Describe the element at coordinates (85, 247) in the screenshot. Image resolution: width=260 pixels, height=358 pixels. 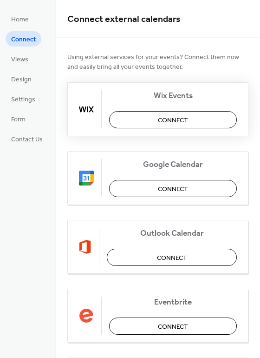
I see `img: outlook` at that location.